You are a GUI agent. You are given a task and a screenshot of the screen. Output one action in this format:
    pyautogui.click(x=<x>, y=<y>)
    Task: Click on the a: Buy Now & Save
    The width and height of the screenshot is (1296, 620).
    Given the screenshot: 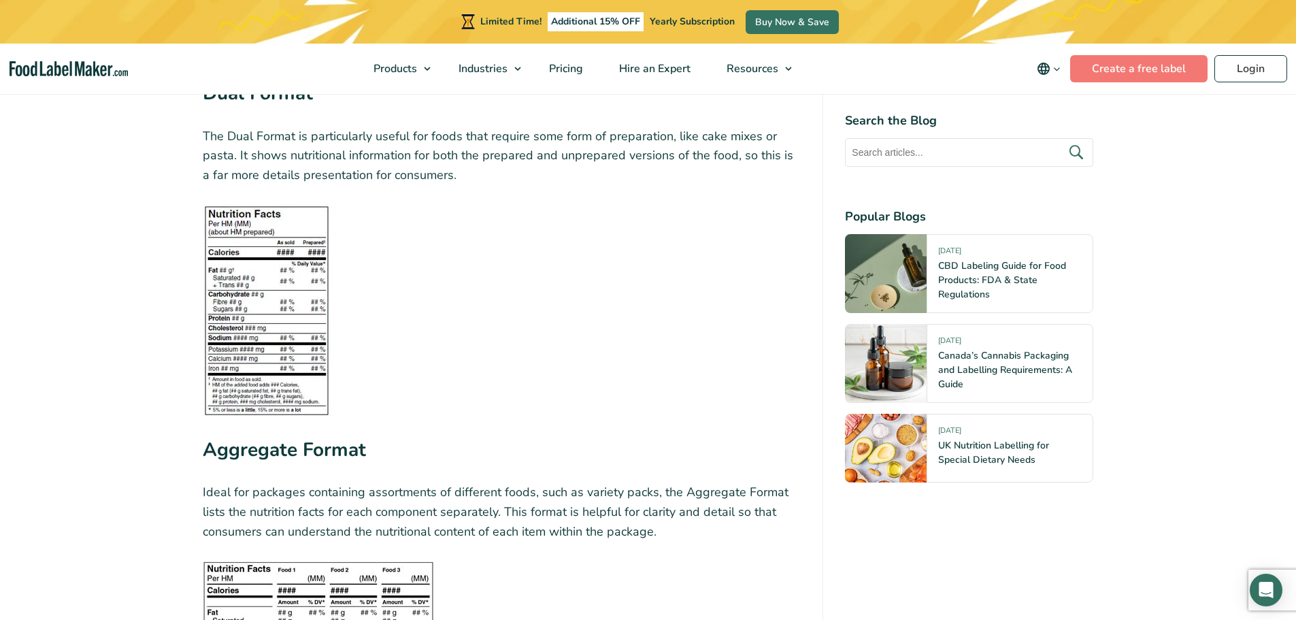 What is the action you would take?
    pyautogui.click(x=792, y=22)
    